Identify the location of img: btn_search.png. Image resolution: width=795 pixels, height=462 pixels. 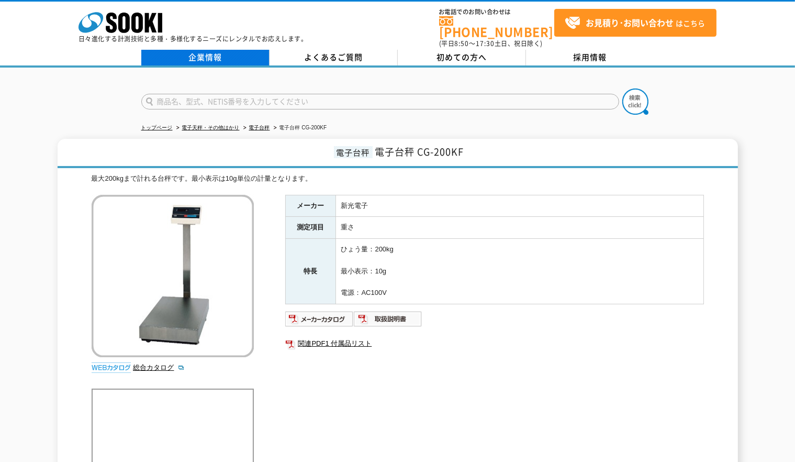
(635, 102).